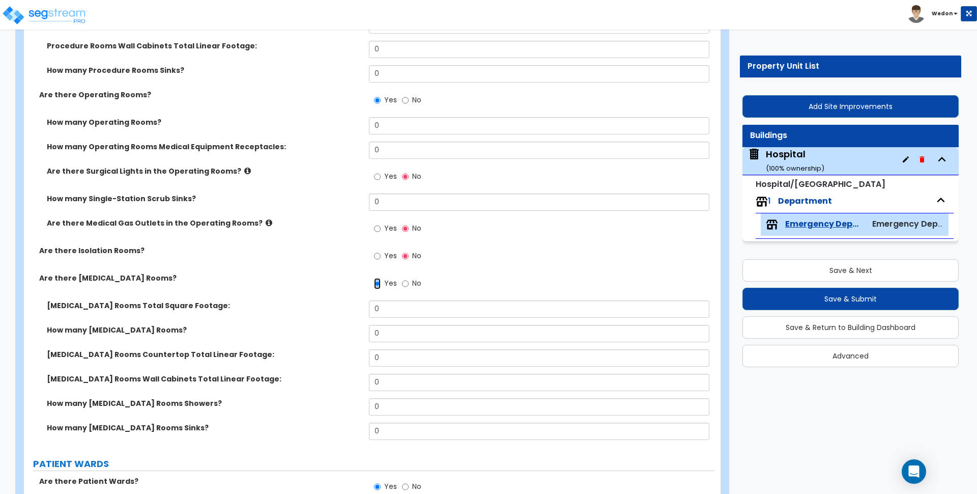 The height and width of the screenshot is (494, 977). Describe the element at coordinates (204, 122) in the screenshot. I see `label: How many Operating Rooms?` at that location.